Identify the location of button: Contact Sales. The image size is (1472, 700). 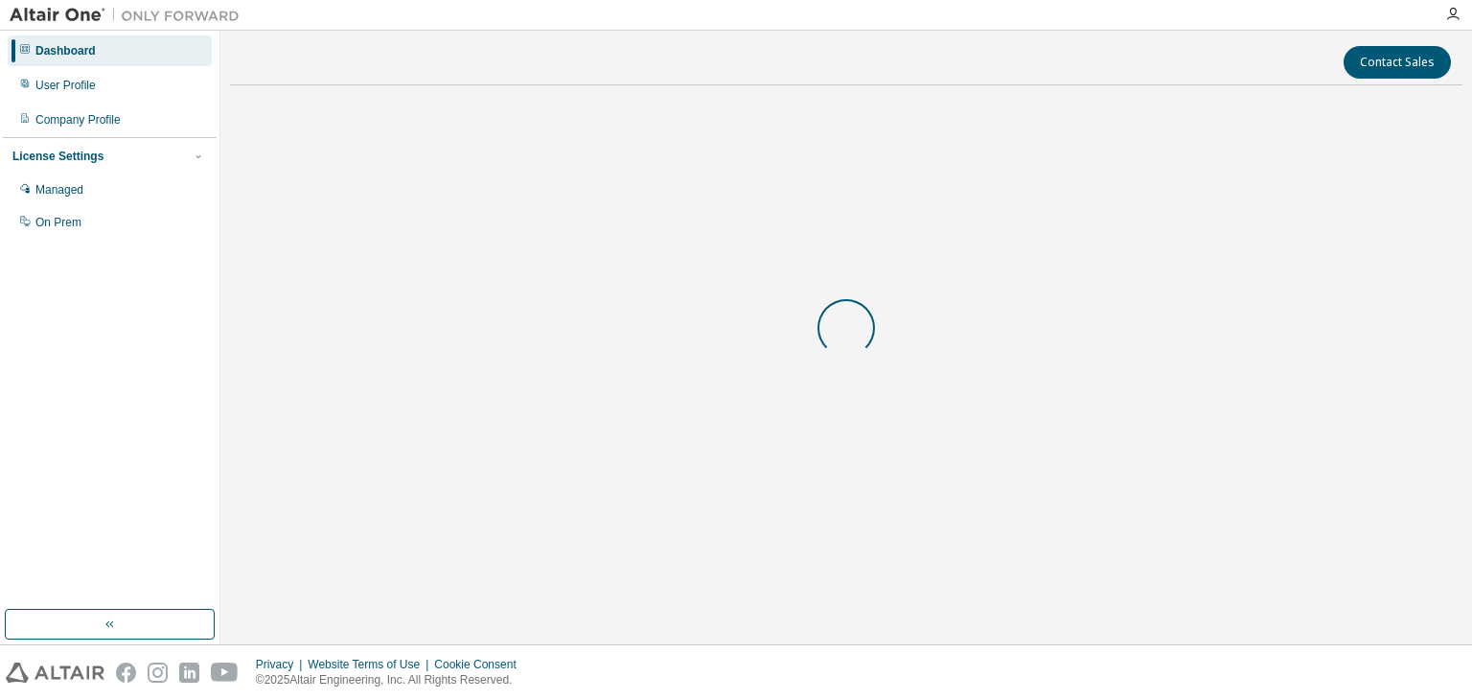
(1397, 62).